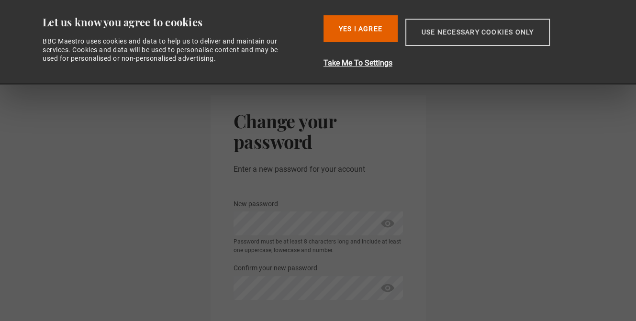 The image size is (636, 321). What do you see at coordinates (318, 169) in the screenshot?
I see `p: Enter a new password for your account` at bounding box center [318, 169].